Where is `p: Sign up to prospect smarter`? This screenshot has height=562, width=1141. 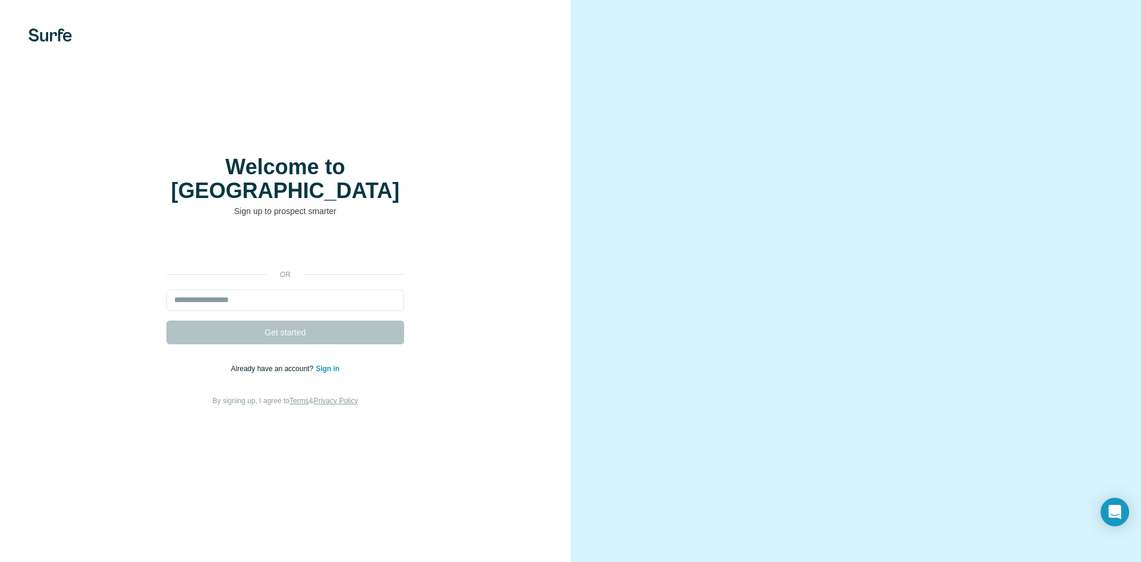 p: Sign up to prospect smarter is located at coordinates (285, 211).